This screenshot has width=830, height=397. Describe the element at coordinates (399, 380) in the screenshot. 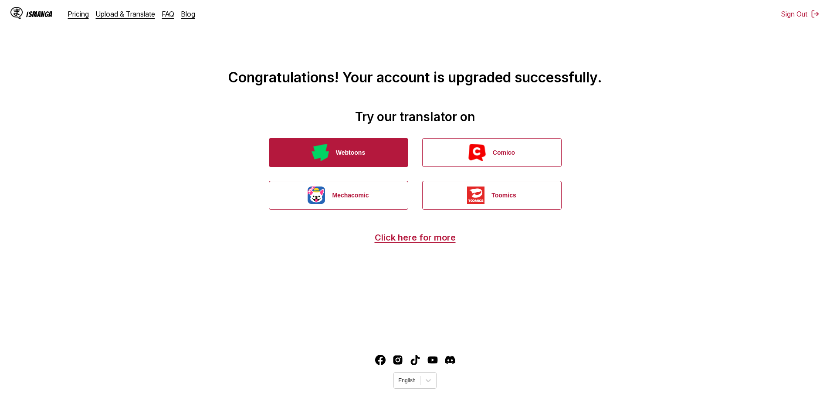

I see `input: Select language` at that location.